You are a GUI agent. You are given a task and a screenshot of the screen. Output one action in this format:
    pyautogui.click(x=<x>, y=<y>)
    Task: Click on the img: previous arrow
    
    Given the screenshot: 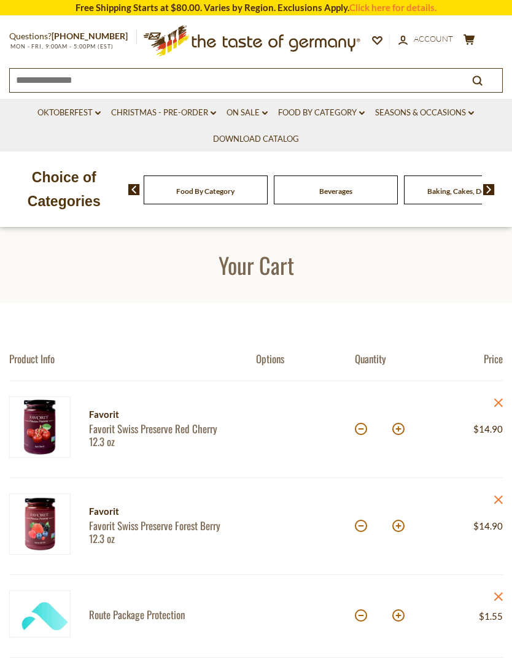 What is the action you would take?
    pyautogui.click(x=134, y=190)
    